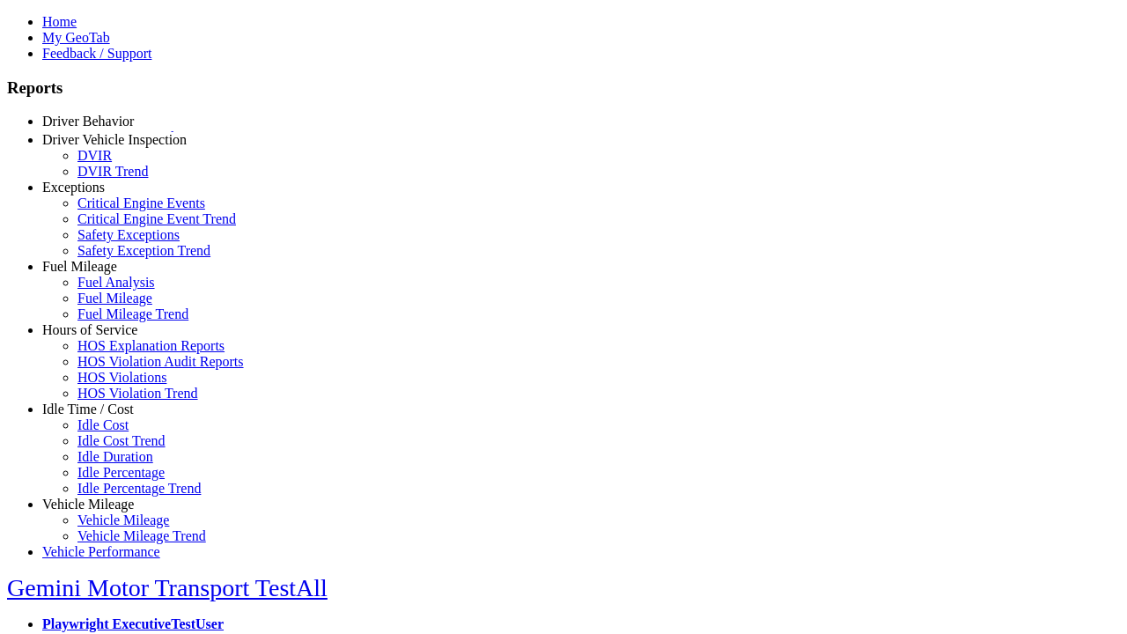  What do you see at coordinates (144, 250) in the screenshot?
I see `a: Safety Exception Trend` at bounding box center [144, 250].